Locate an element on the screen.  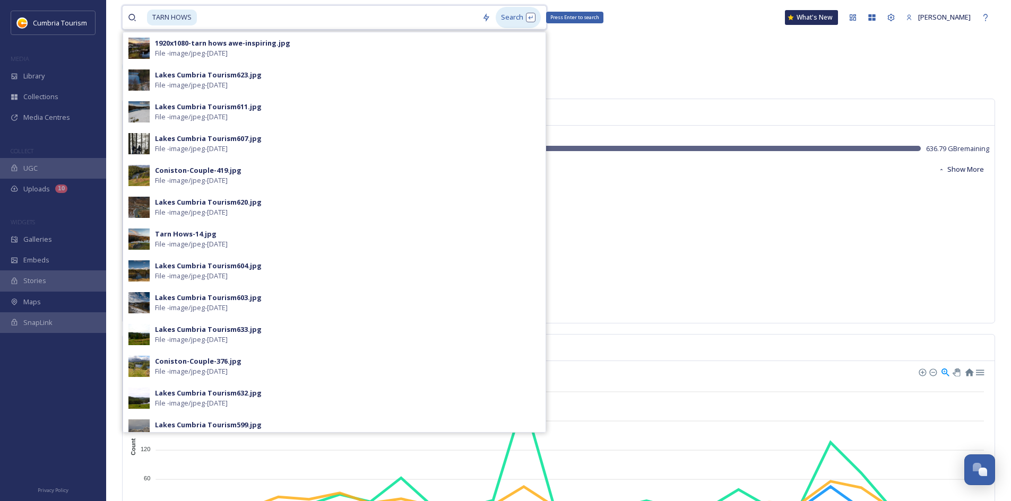
tspan: 60 is located at coordinates (147, 479).